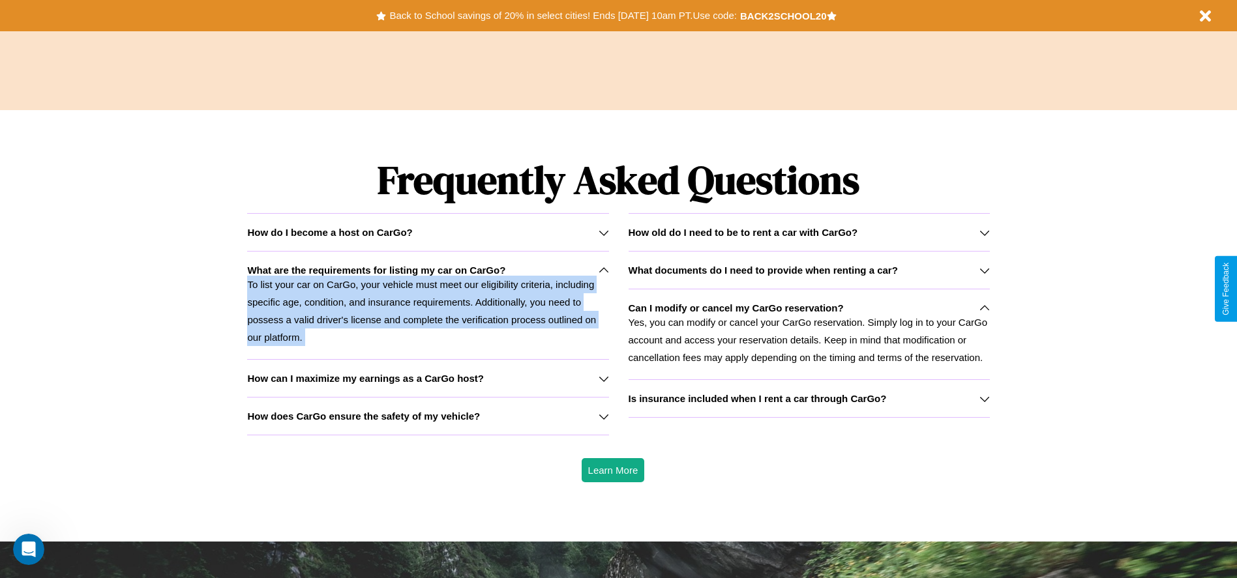  I want to click on h3: How old do I need to be to rent a car with CarGo?, so click(743, 232).